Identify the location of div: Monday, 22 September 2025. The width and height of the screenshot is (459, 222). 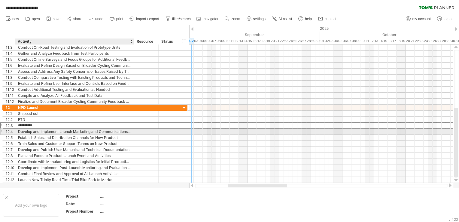
(282, 41).